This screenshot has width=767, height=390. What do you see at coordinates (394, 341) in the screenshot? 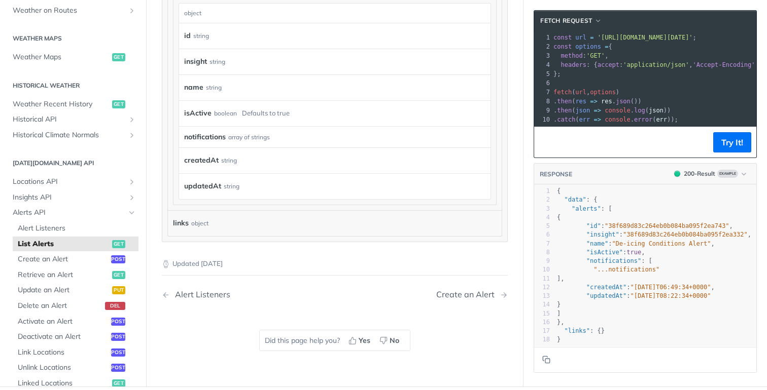
I see `span: No` at bounding box center [394, 341].